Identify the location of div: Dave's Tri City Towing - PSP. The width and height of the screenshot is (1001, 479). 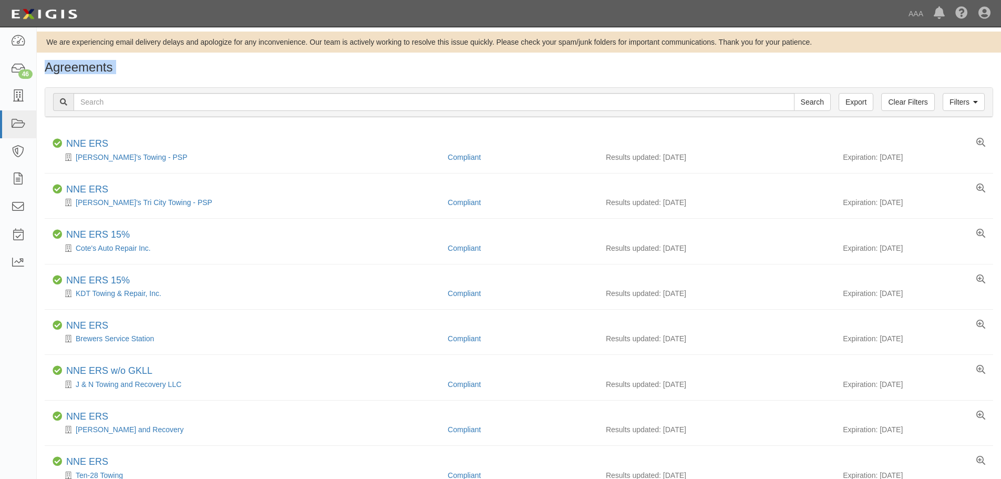
(246, 202).